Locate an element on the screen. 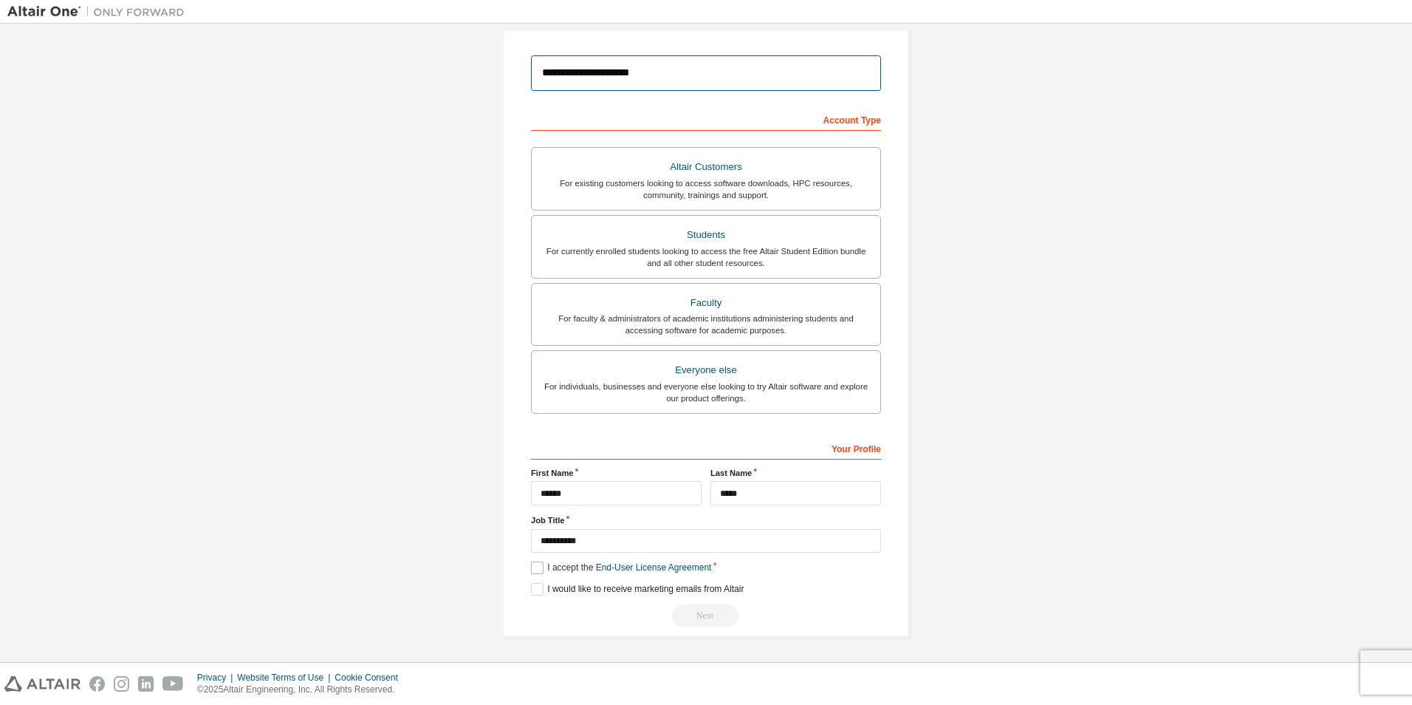  img: instagram.svg is located at coordinates (121, 683).